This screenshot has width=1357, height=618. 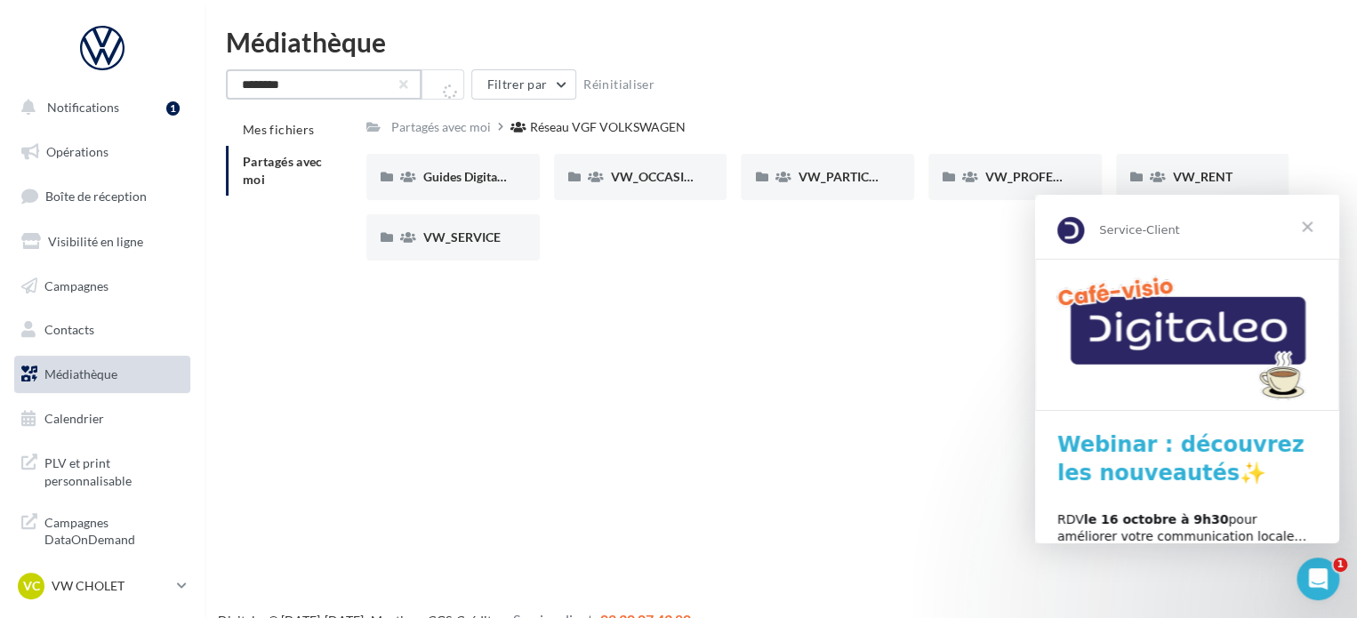 I want to click on p: VW CHOLET, so click(x=110, y=586).